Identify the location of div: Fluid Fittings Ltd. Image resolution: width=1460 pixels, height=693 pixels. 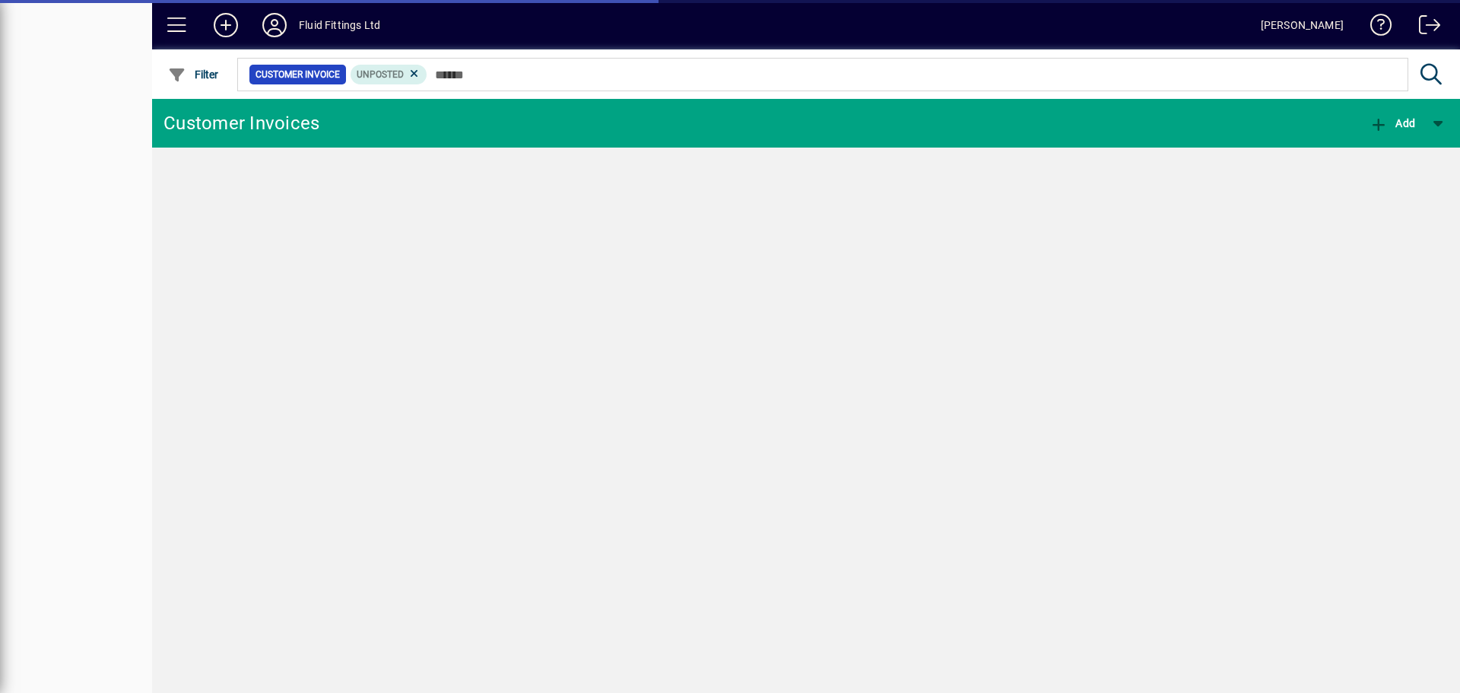
(339, 25).